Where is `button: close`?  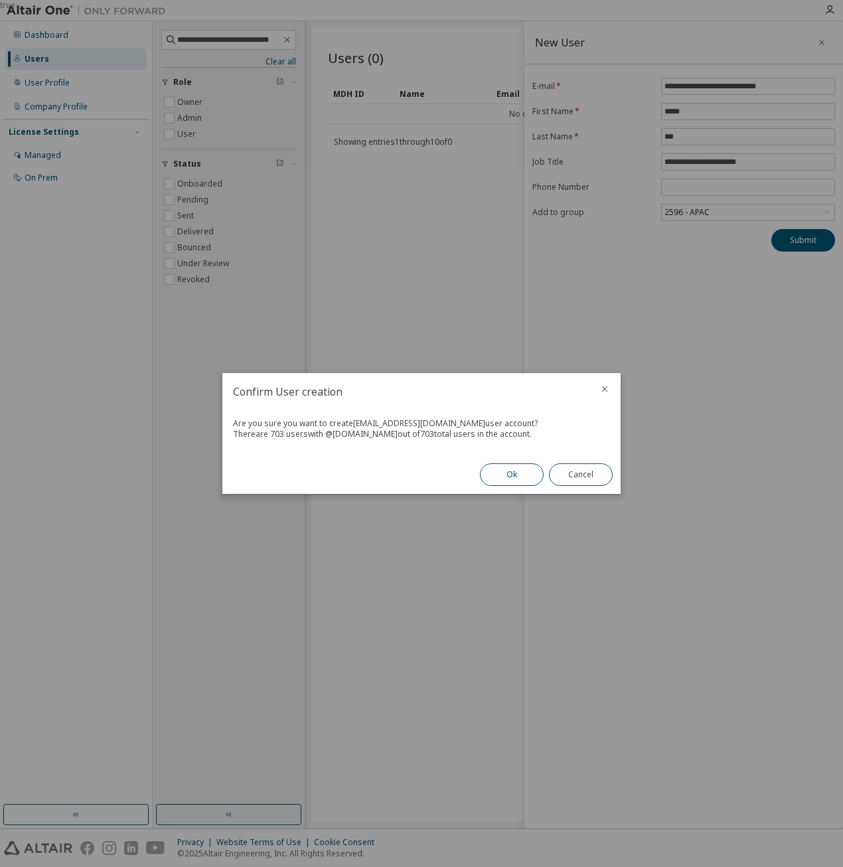
button: close is located at coordinates (605, 389).